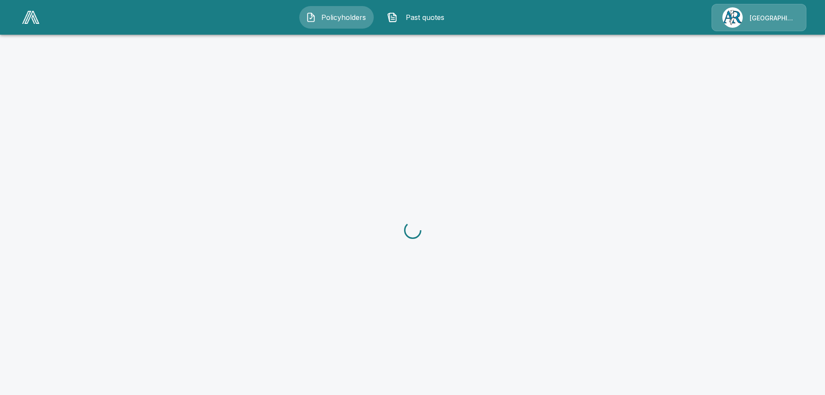 This screenshot has height=395, width=825. Describe the element at coordinates (337, 17) in the screenshot. I see `button: Policyholders IconPolicyholders` at that location.